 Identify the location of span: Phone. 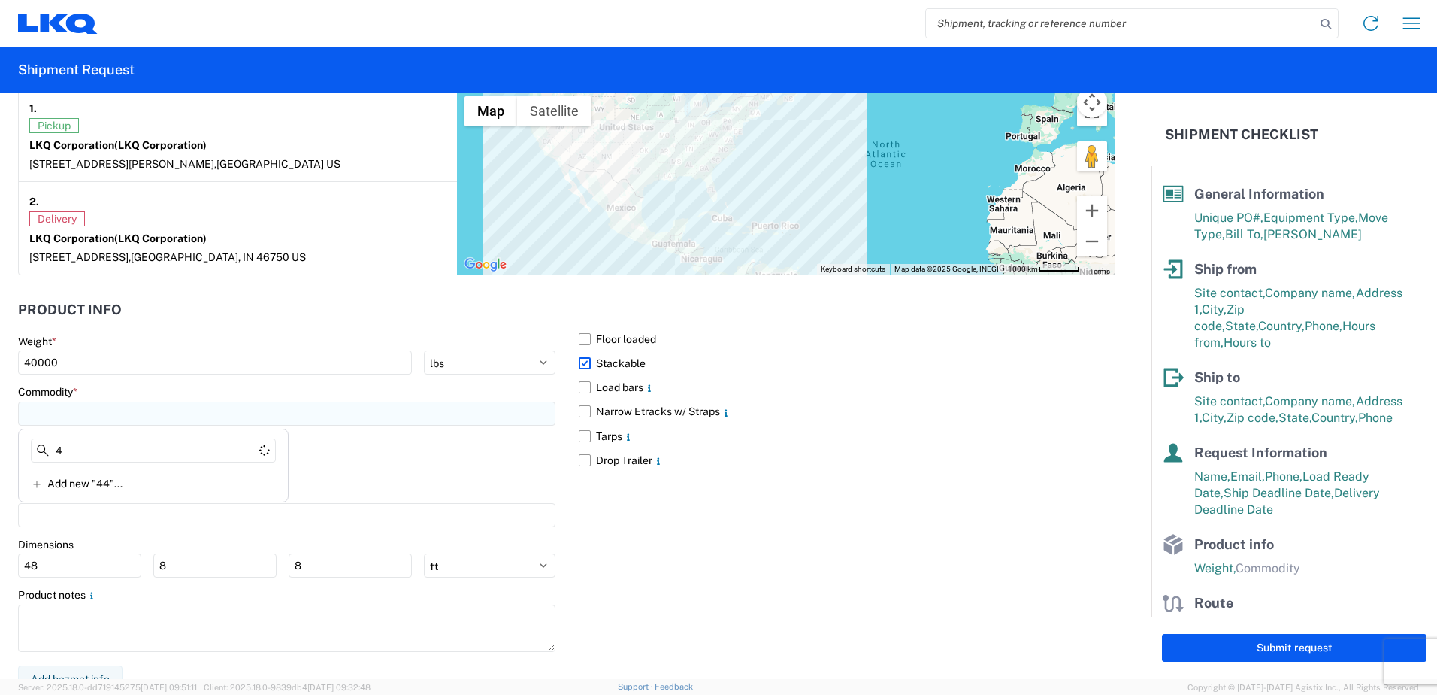
(1376, 417).